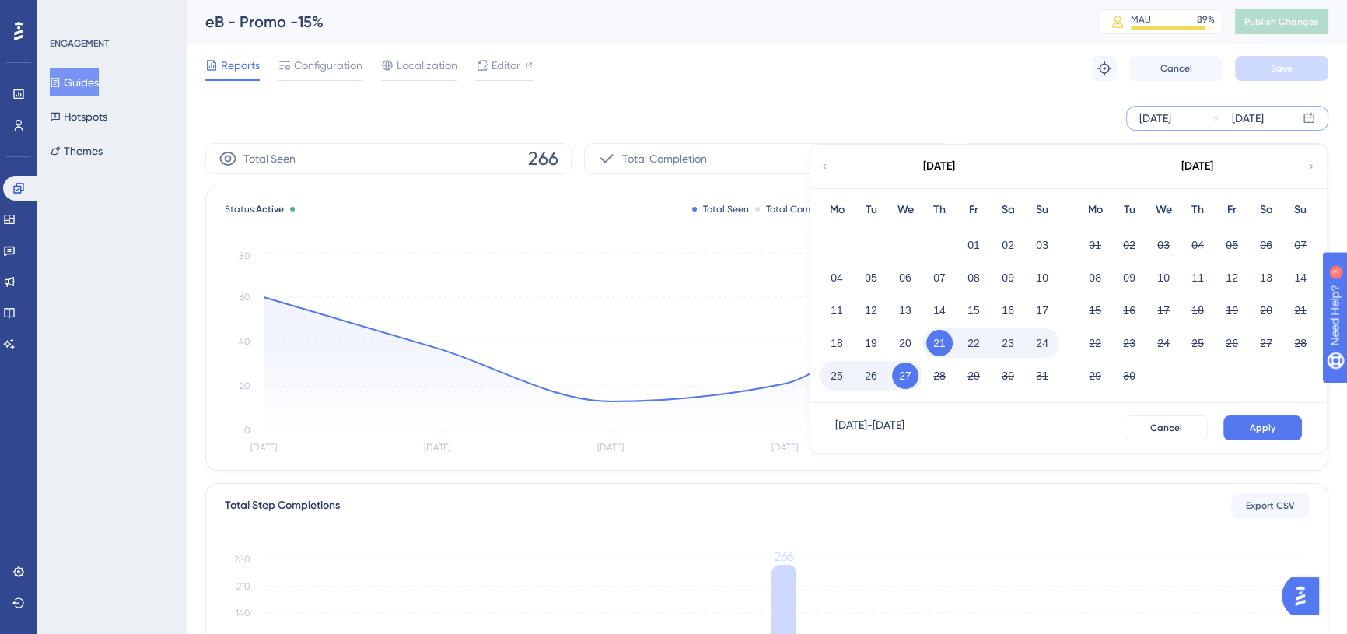 This screenshot has height=634, width=1347. Describe the element at coordinates (784, 556) in the screenshot. I see `tspan: 266` at that location.